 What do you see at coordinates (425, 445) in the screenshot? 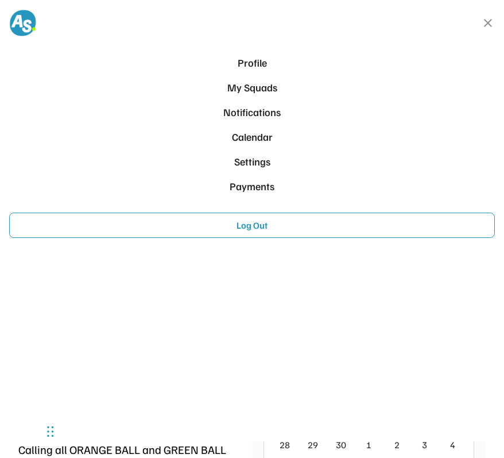
I see `div: 3` at bounding box center [425, 445].